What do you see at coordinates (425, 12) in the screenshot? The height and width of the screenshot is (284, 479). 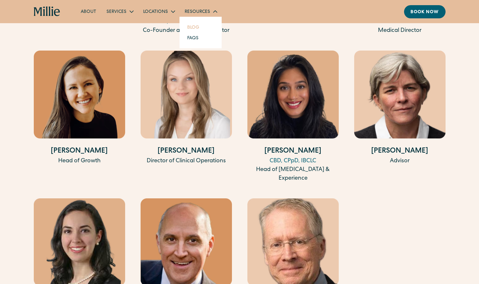 I see `div: Book now` at bounding box center [425, 12].